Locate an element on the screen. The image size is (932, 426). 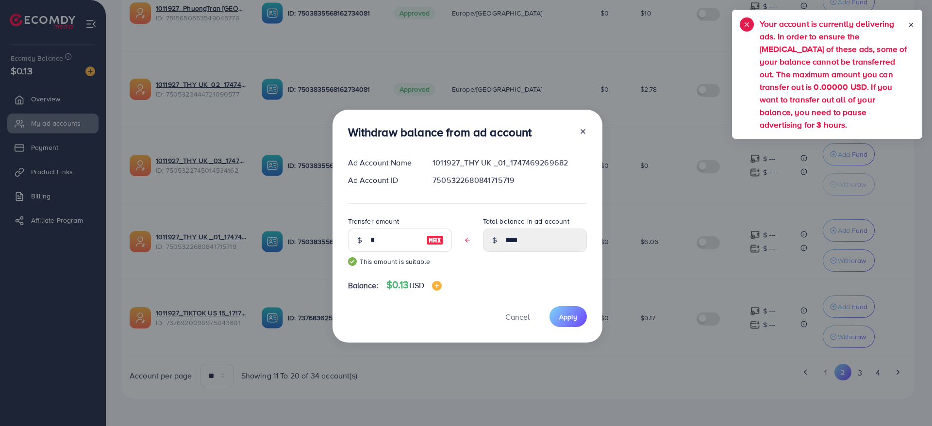
div: Ad Account ID is located at coordinates (383, 180).